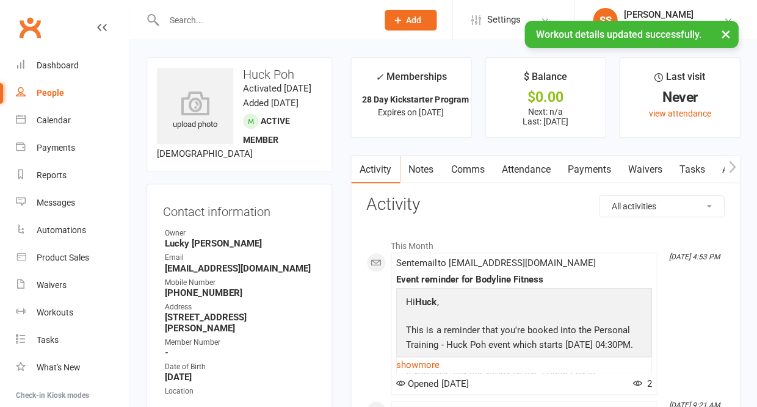  Describe the element at coordinates (421, 170) in the screenshot. I see `a: Notes` at that location.